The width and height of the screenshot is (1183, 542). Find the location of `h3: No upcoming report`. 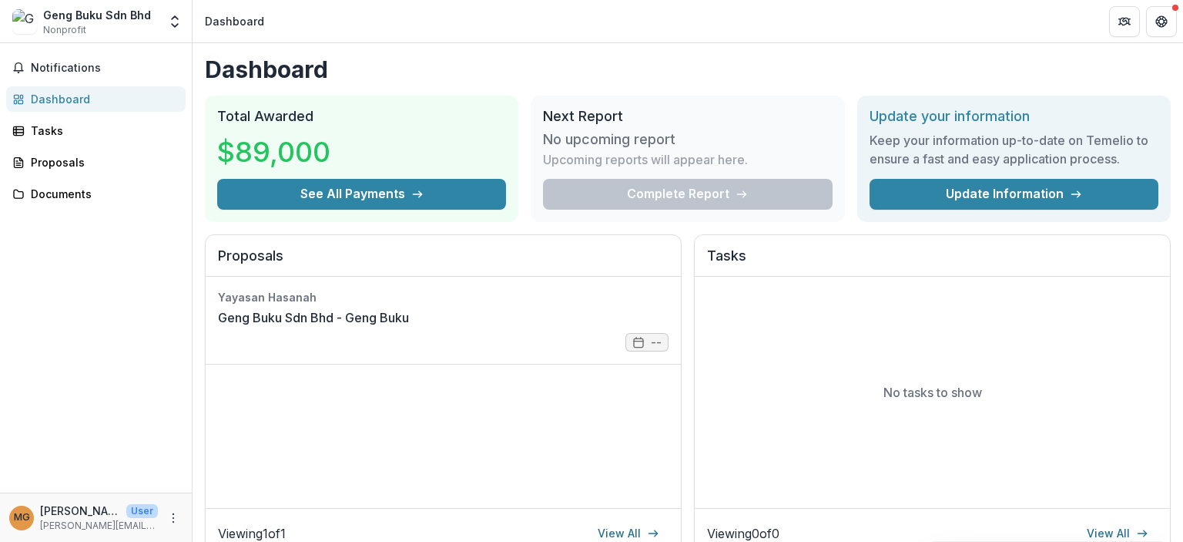

h3: No upcoming report is located at coordinates (609, 139).